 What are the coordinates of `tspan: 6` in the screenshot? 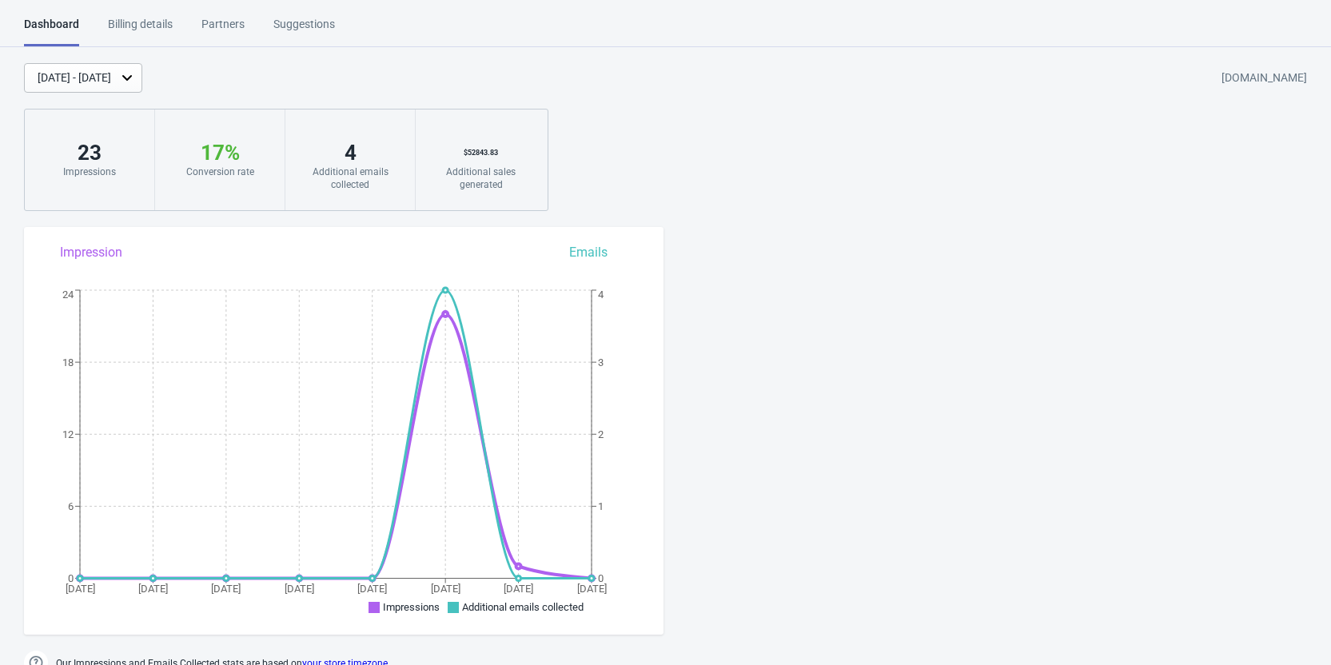 It's located at (70, 506).